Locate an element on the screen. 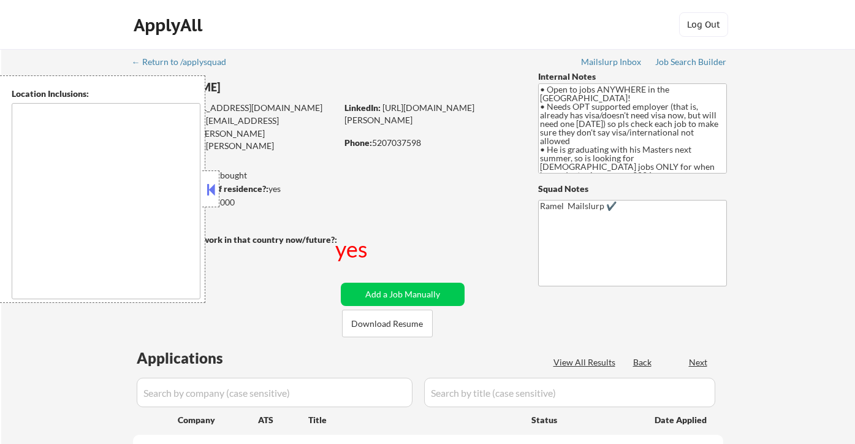 This screenshot has width=855, height=444. div: Mailslurp Inbox is located at coordinates (612, 62).